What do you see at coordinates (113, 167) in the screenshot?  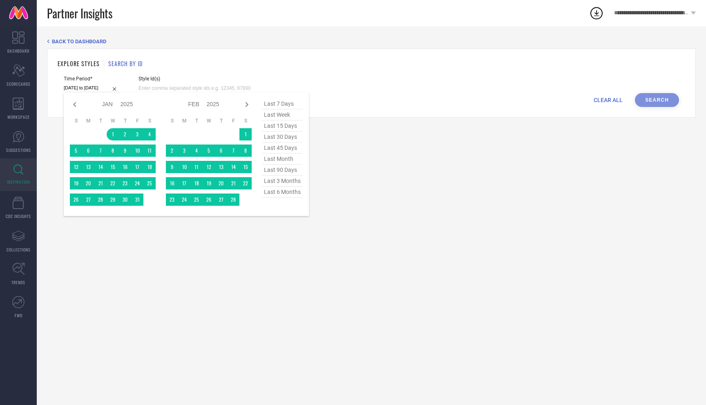 I see `td: Wed Jan 15 2025` at bounding box center [113, 167].